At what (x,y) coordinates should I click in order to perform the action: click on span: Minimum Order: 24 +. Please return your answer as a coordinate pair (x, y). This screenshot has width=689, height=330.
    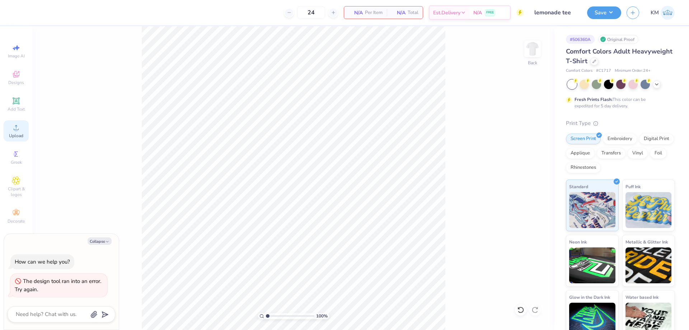
    Looking at the image, I should click on (632, 71).